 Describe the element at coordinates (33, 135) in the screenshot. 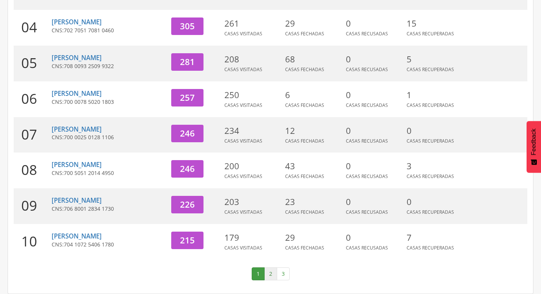

I see `div: 07` at that location.